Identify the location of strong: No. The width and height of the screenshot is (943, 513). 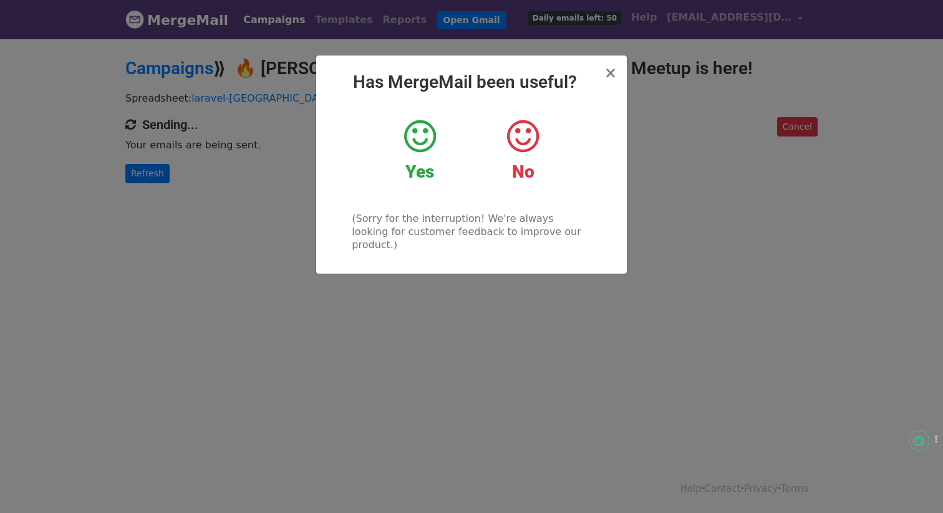
(523, 172).